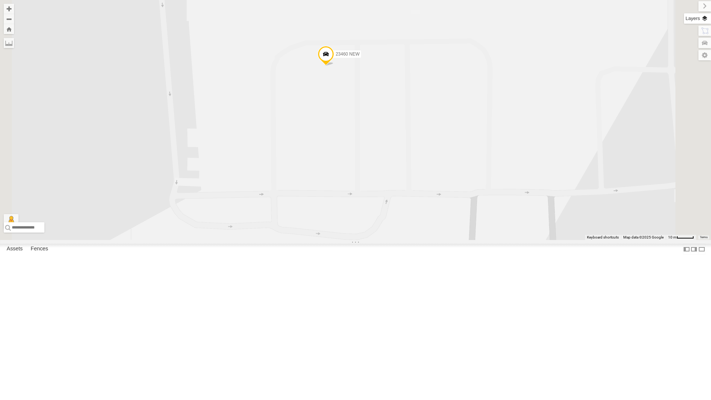  What do you see at coordinates (9, 43) in the screenshot?
I see `label: Measure` at bounding box center [9, 43].